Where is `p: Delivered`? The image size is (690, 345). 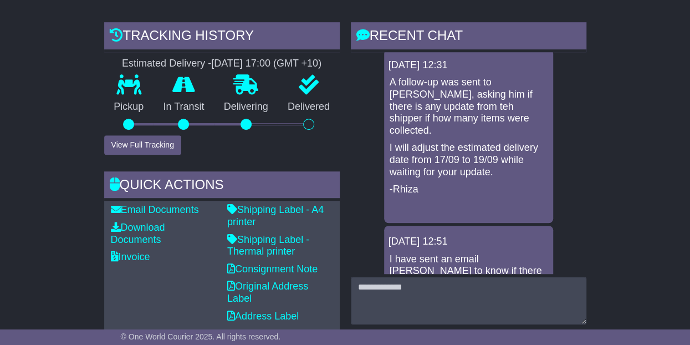 p: Delivered is located at coordinates (308, 107).